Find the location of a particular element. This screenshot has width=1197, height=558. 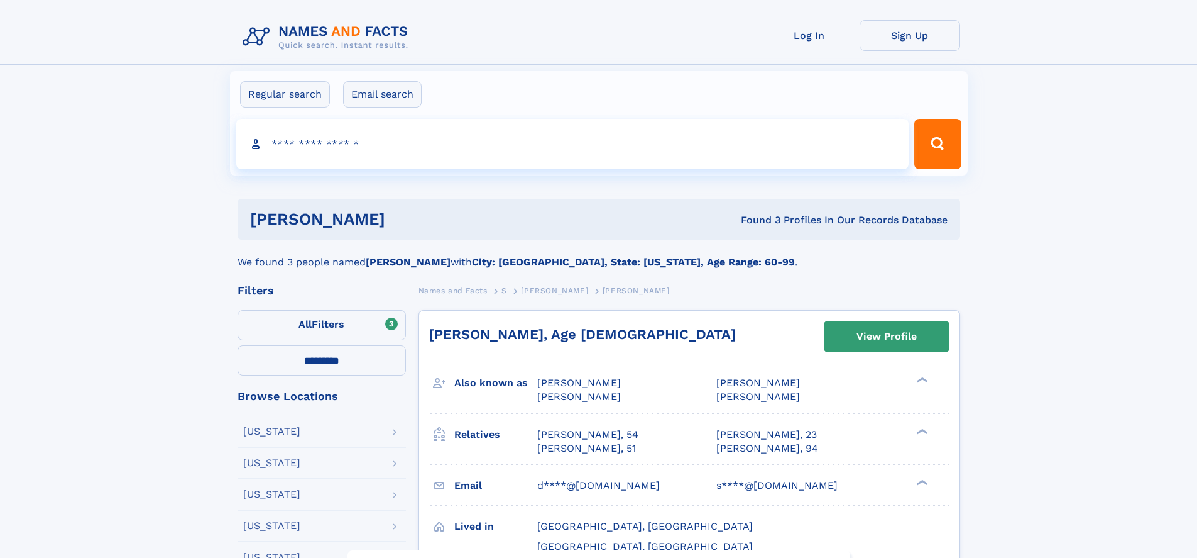

h3: Relatives is located at coordinates (496, 434).